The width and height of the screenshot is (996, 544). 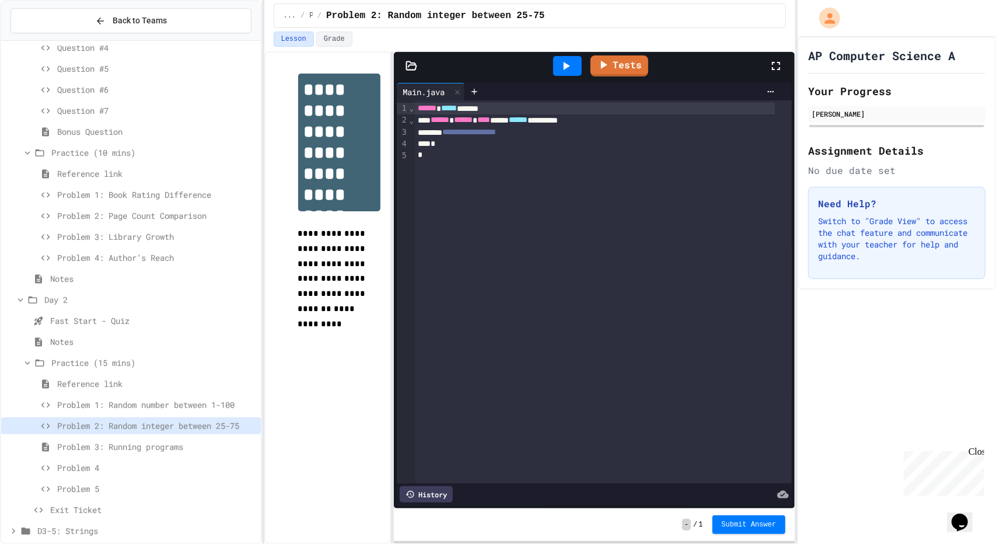 I want to click on div: No due date set, so click(x=897, y=170).